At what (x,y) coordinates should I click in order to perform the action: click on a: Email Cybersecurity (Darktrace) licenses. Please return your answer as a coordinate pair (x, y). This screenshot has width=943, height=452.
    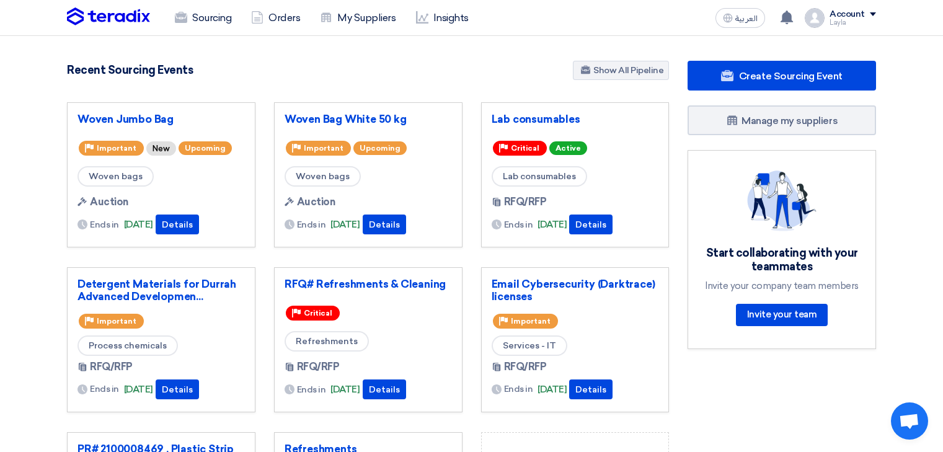
    Looking at the image, I should click on (576, 290).